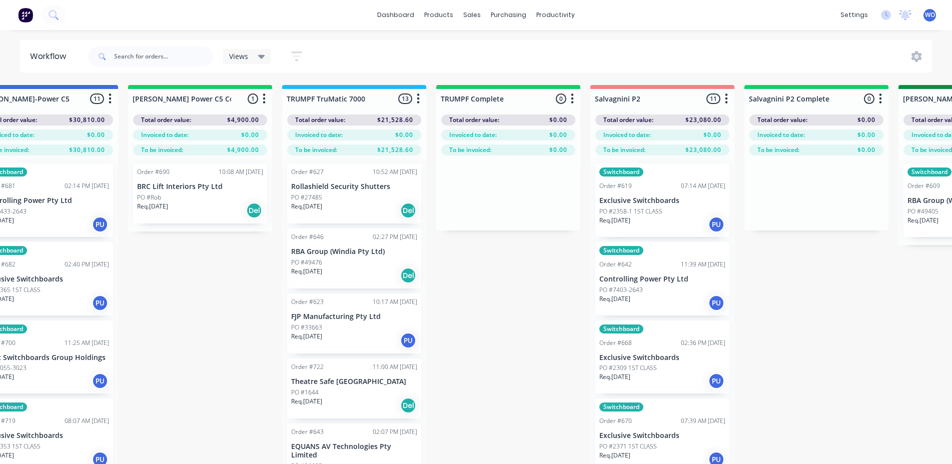 The height and width of the screenshot is (464, 952). I want to click on div: Order #722, so click(307, 367).